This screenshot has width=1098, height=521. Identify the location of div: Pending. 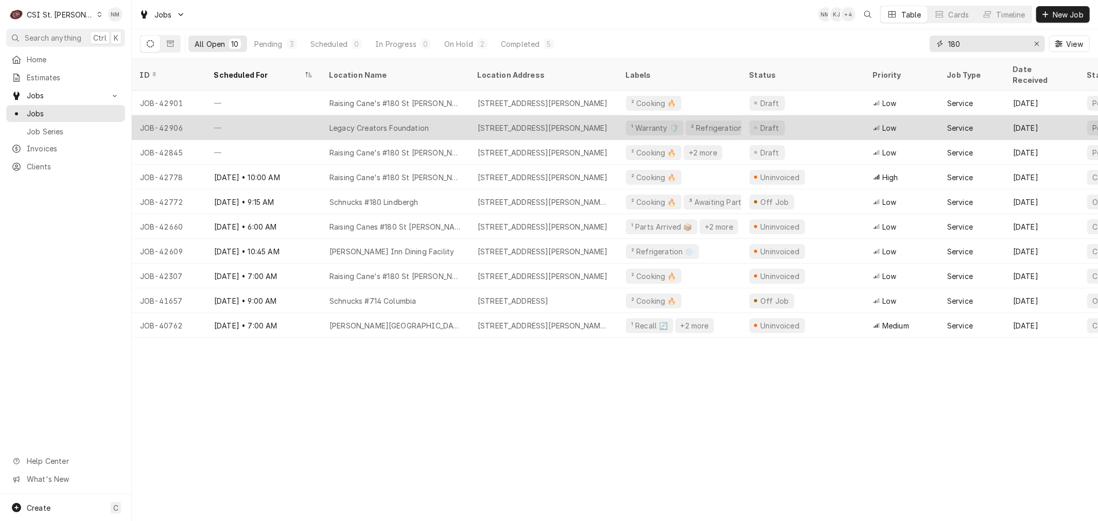
(268, 44).